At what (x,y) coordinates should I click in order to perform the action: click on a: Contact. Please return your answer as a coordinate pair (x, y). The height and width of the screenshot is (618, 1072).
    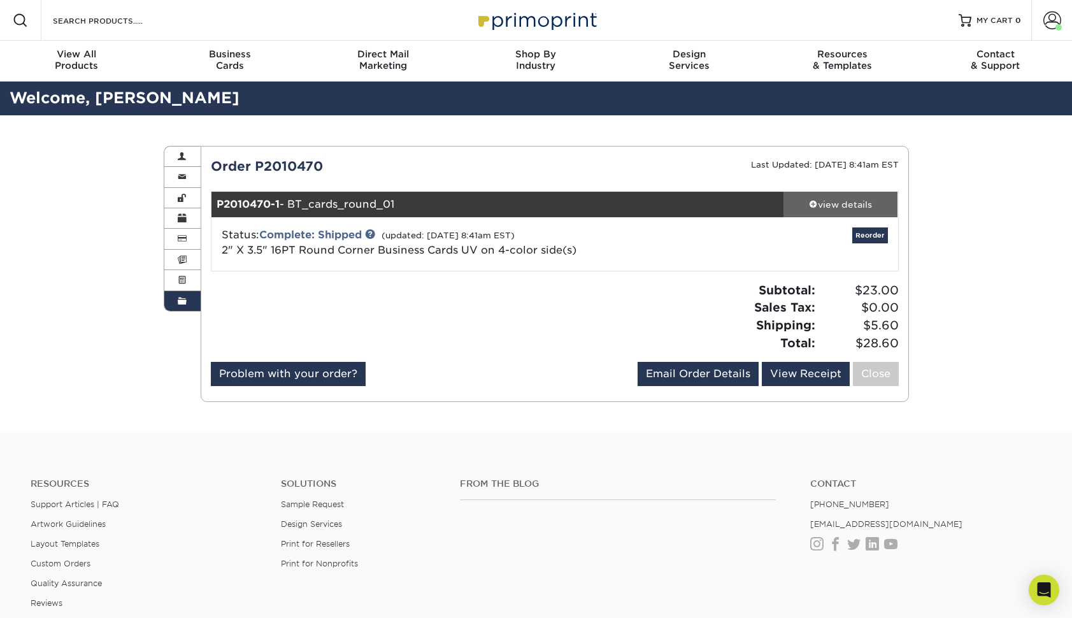
    Looking at the image, I should click on (925, 483).